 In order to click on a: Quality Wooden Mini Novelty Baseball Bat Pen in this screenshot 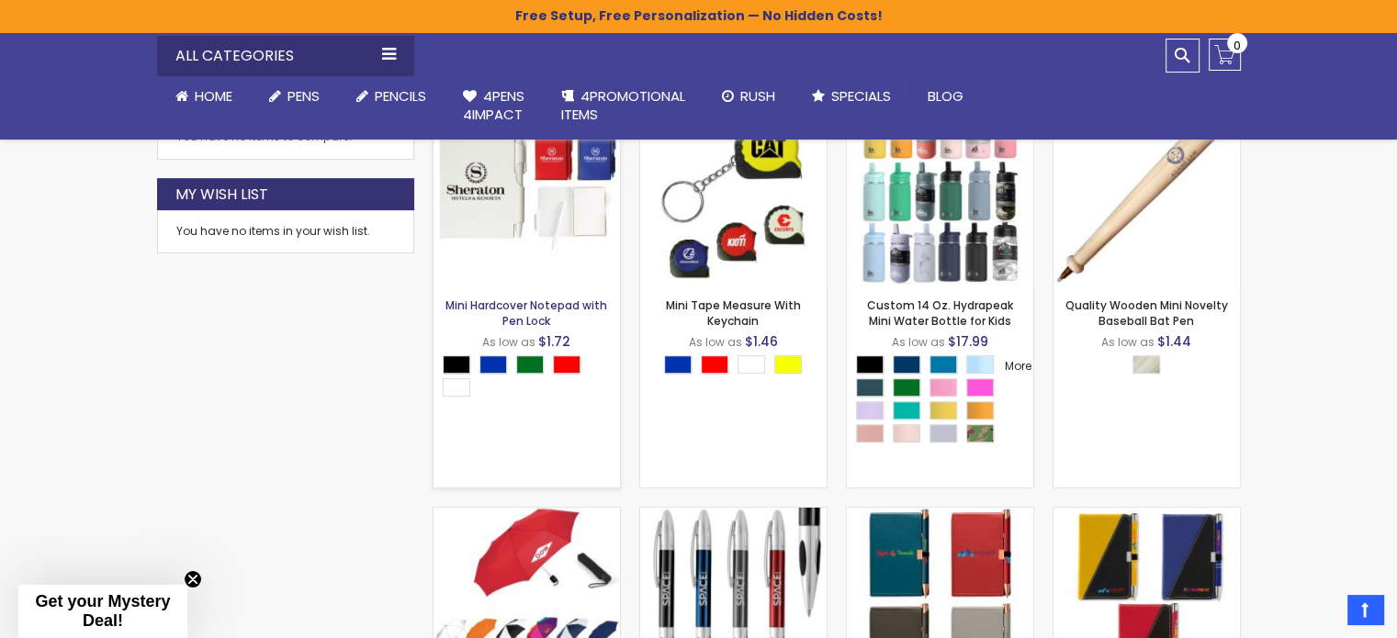, I will do `click(1146, 312)`.